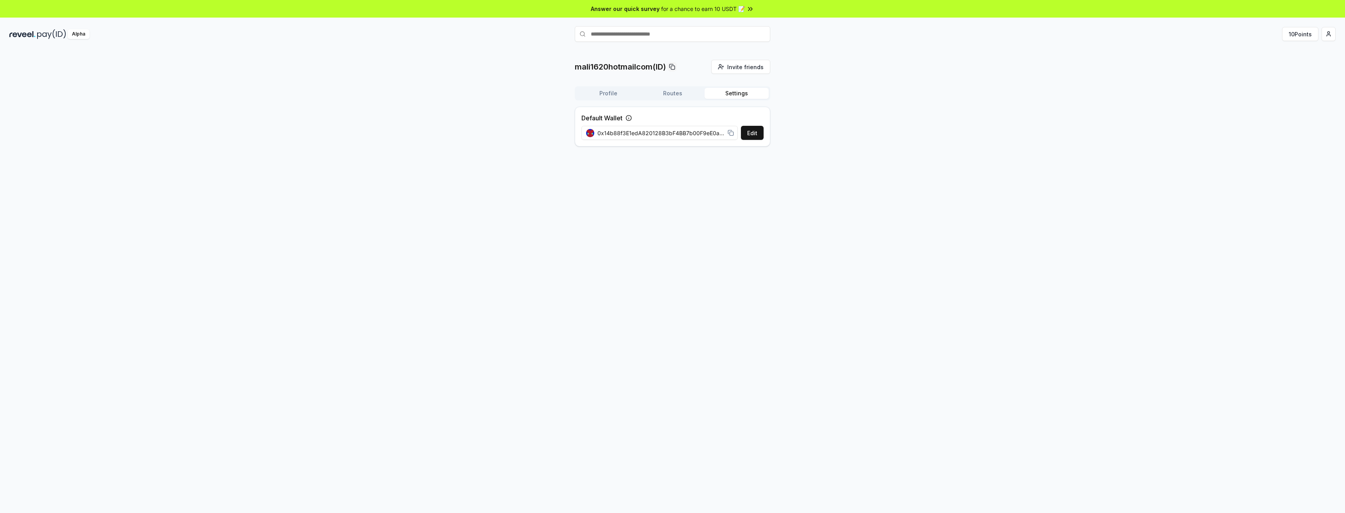 The width and height of the screenshot is (1345, 513). What do you see at coordinates (52, 34) in the screenshot?
I see `img: pay_id` at bounding box center [52, 34].